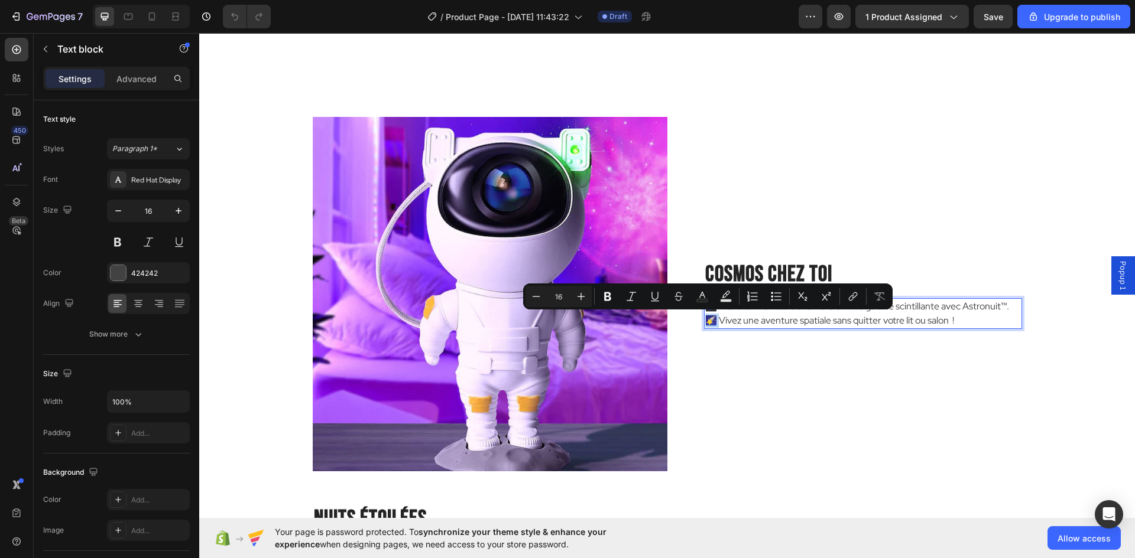  What do you see at coordinates (1109, 515) in the screenshot?
I see `div: Open Intercom Messenger` at bounding box center [1109, 515].